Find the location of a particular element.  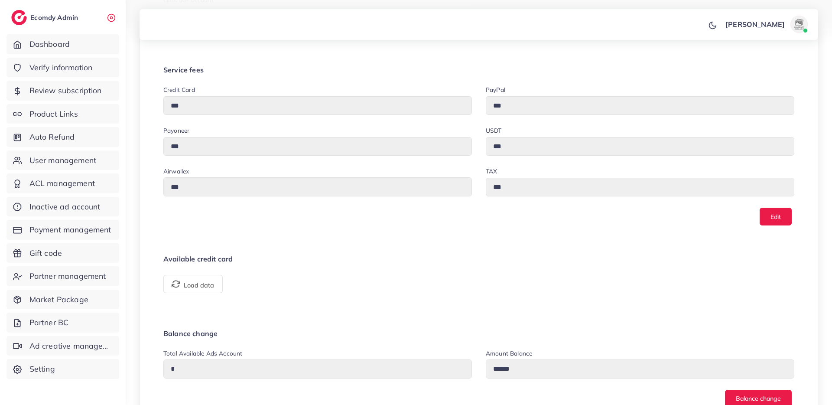

img: avatar is located at coordinates (799, 24).